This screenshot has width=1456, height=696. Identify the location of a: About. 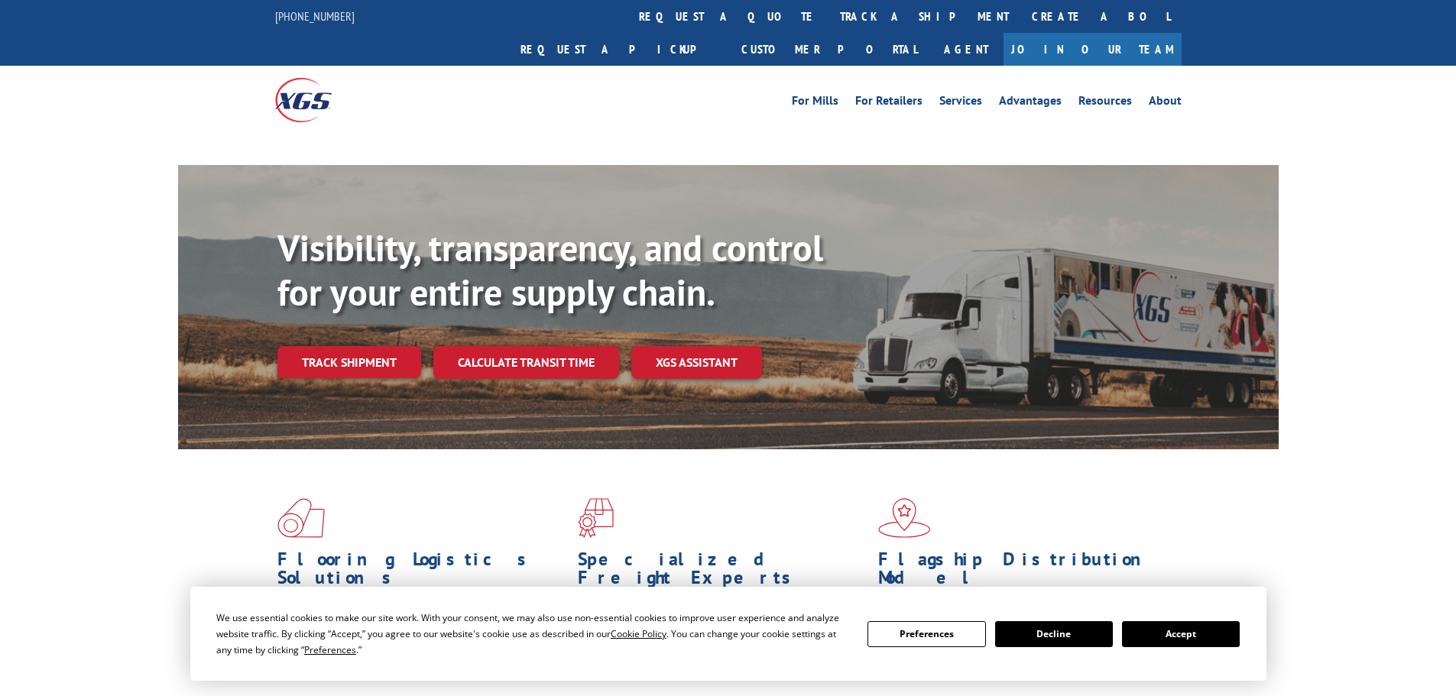
(1164, 103).